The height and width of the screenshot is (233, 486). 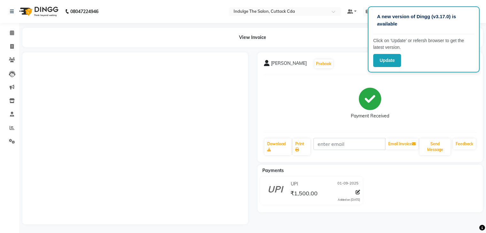 What do you see at coordinates (464, 144) in the screenshot?
I see `a: Feedback` at bounding box center [464, 144].